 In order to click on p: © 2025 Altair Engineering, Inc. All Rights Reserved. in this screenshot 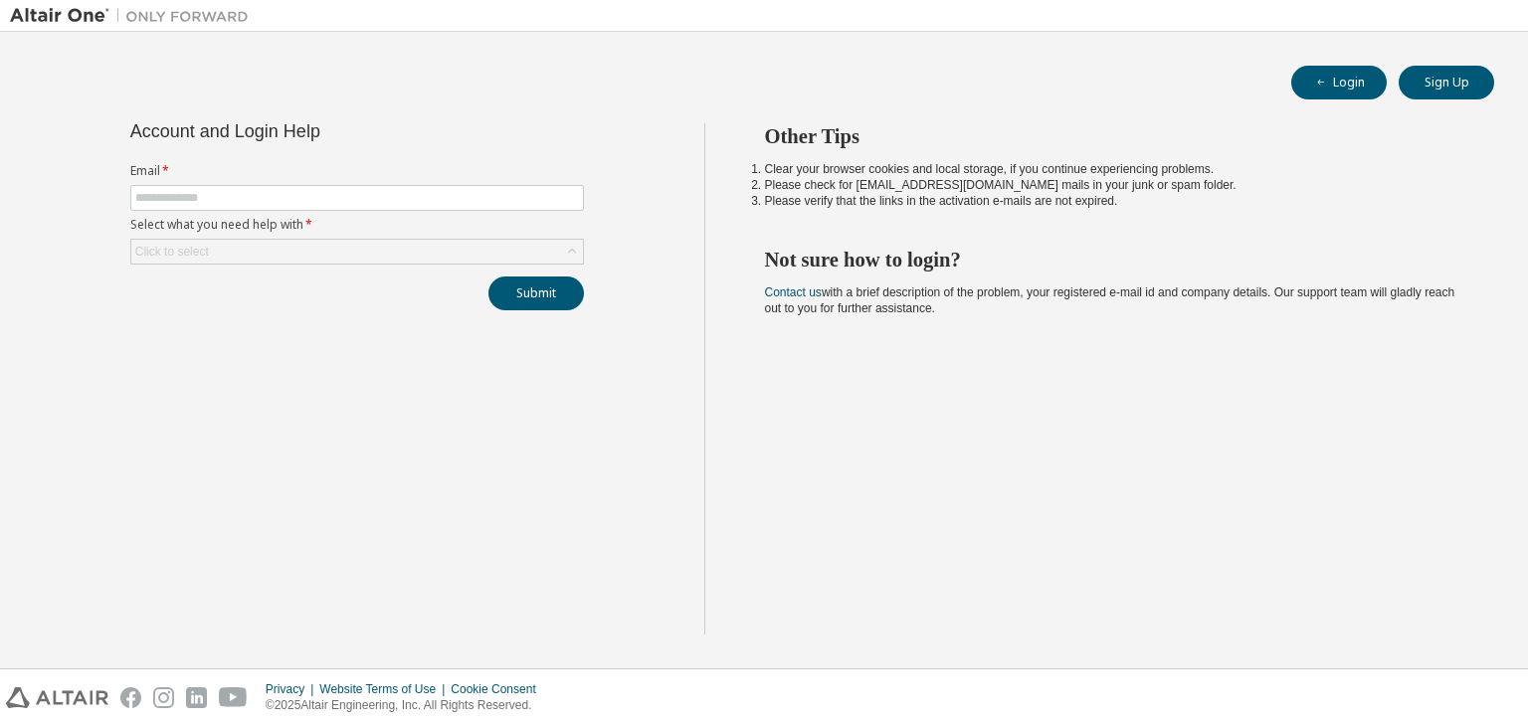, I will do `click(407, 705)`.